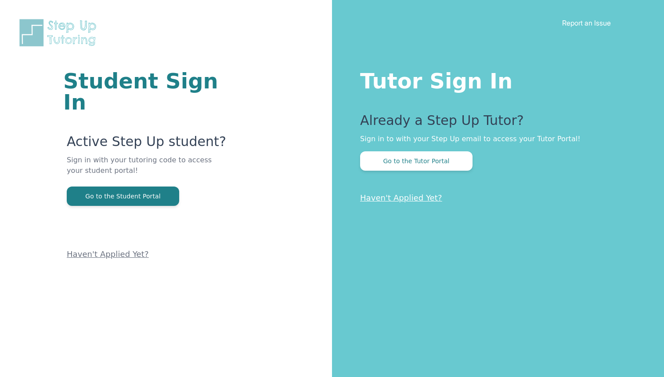 The height and width of the screenshot is (377, 664). What do you see at coordinates (123, 196) in the screenshot?
I see `button: Go to the Student Portal` at bounding box center [123, 196].